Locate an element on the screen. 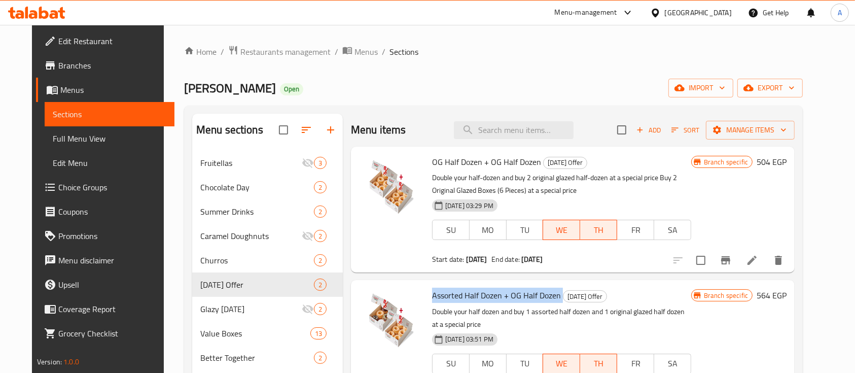 This screenshot has width=855, height=373. button: Add is located at coordinates (648, 130).